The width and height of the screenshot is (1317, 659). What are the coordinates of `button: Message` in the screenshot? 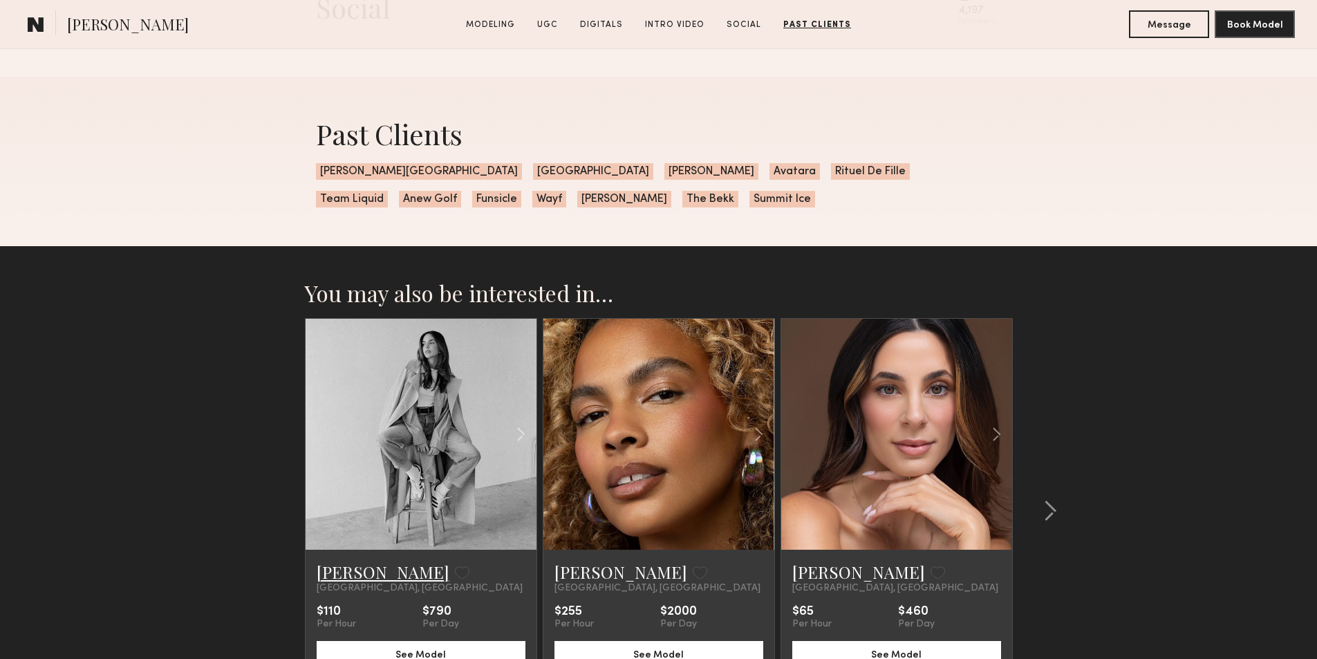 It's located at (1169, 24).